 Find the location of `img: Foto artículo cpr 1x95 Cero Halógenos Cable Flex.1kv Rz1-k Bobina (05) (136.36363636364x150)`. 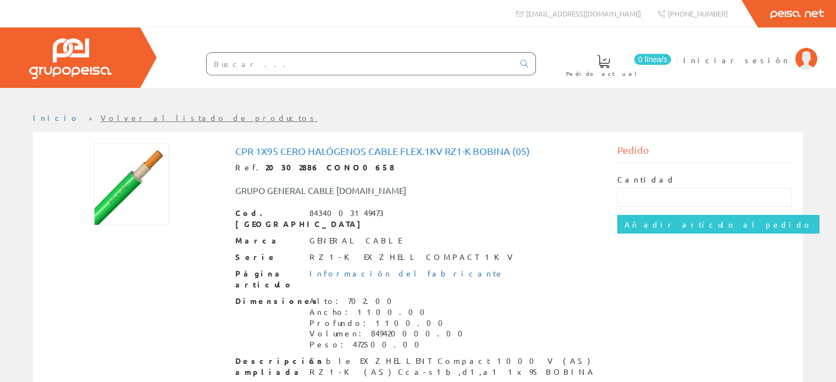

img: Foto artículo cpr 1x95 Cero Halógenos Cable Flex.1kv Rz1-k Bobina (05) (136.36363636364x150) is located at coordinates (131, 184).